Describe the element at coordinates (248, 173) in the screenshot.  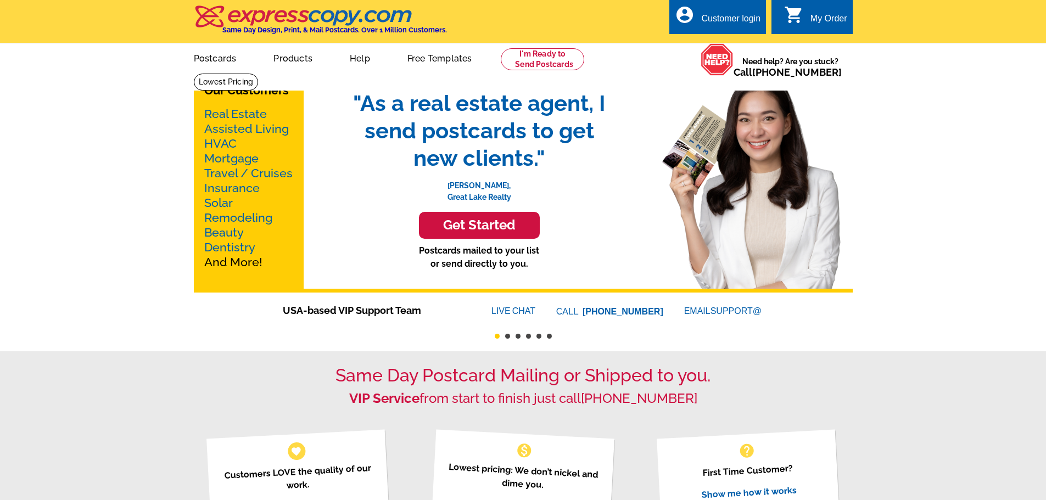
I see `a: Travel / Cruises` at that location.